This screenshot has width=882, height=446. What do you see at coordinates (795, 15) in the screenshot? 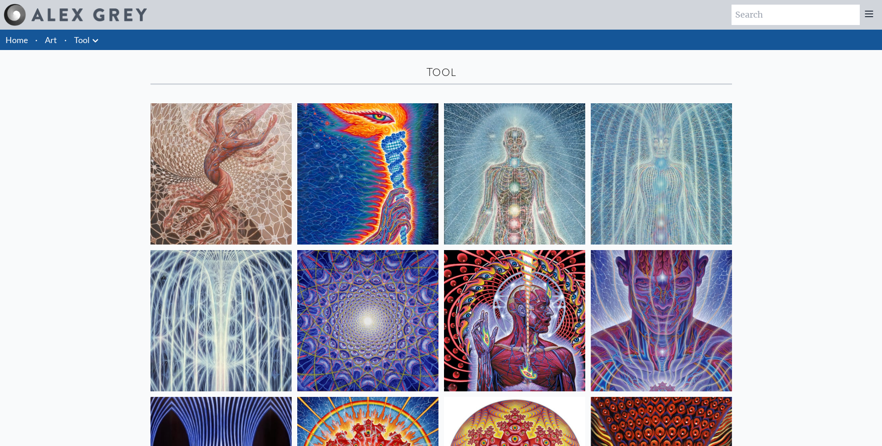
I see `input: Search` at bounding box center [795, 15].